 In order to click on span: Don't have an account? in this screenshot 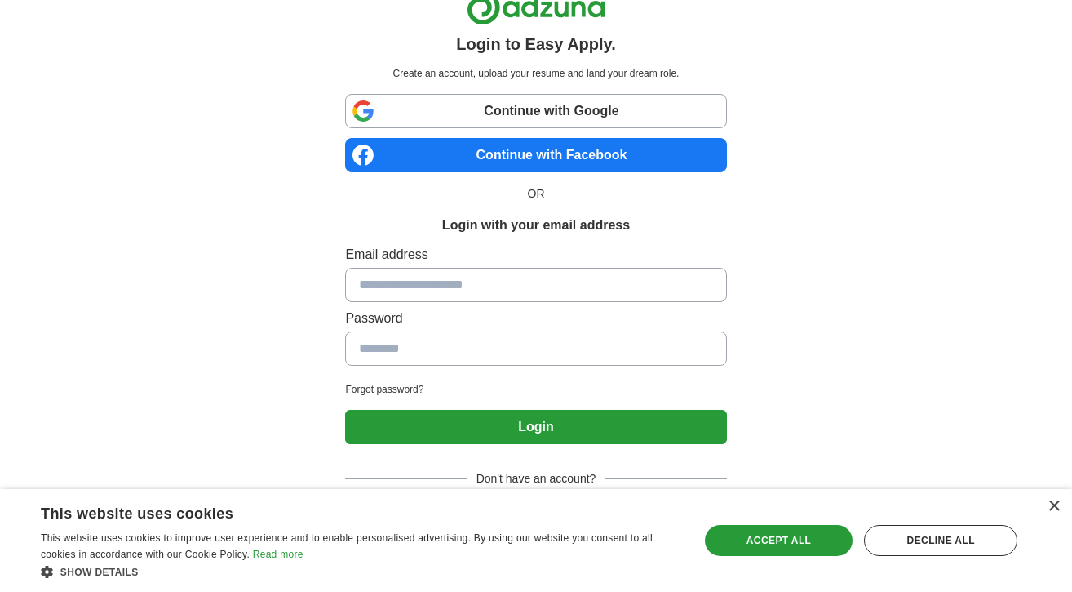, I will do `click(536, 478)`.